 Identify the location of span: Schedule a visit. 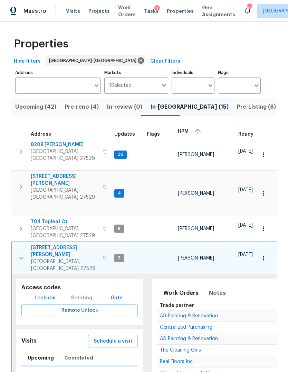
(113, 341).